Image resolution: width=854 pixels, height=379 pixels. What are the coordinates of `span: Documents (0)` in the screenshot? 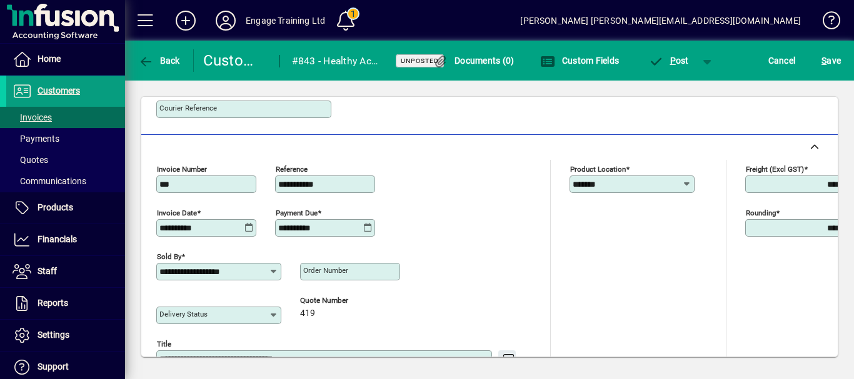 It's located at (474, 61).